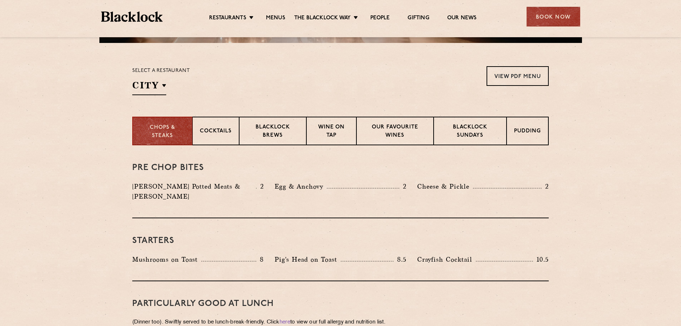  Describe the element at coordinates (167, 259) in the screenshot. I see `p: Mushrooms on Toast` at that location.